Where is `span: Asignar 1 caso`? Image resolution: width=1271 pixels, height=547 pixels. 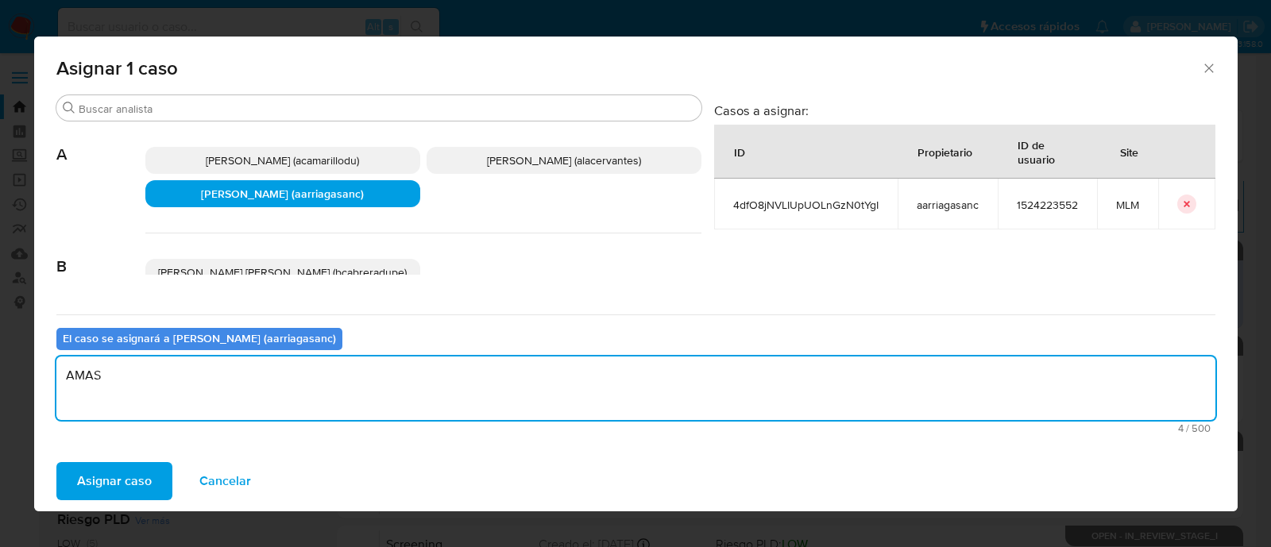
span: Asignar 1 caso is located at coordinates (629, 68).